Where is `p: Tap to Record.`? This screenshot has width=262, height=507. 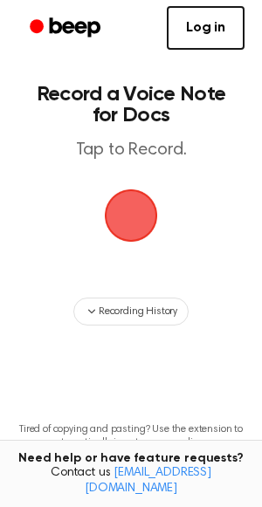
p: Tap to Record. is located at coordinates (131, 150).